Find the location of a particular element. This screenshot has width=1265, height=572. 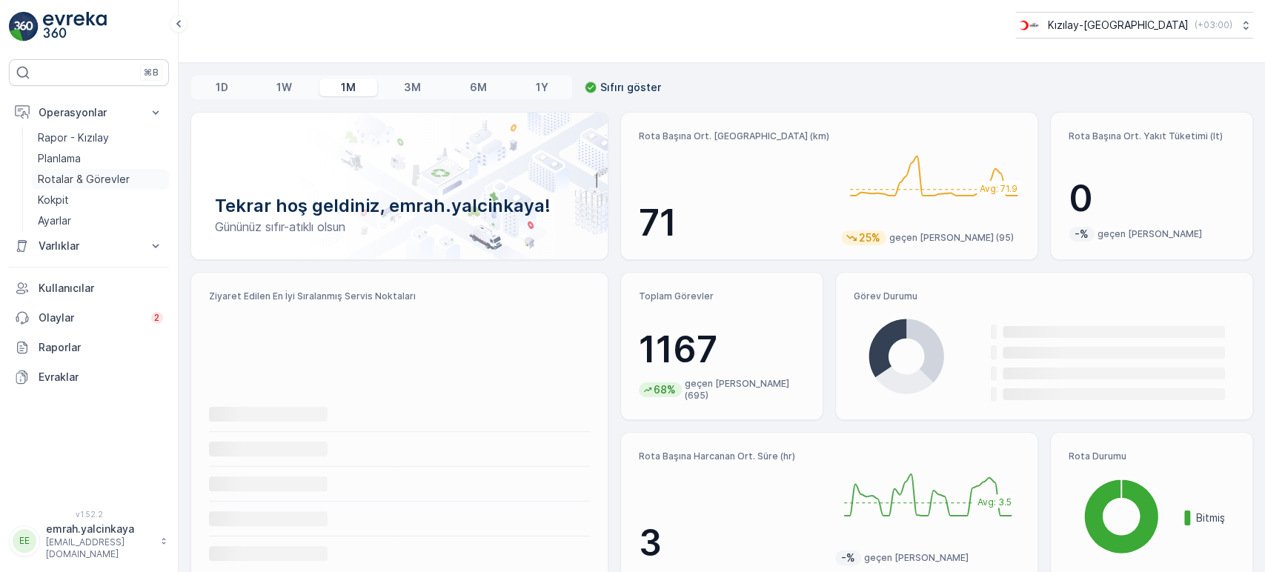

p: ( +03:00 ) is located at coordinates (1213, 25).